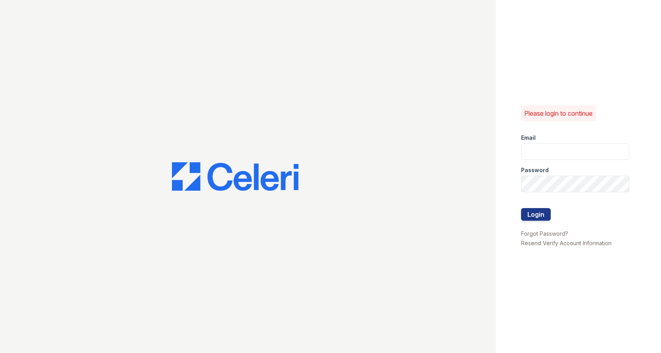 This screenshot has height=353, width=661. What do you see at coordinates (558, 113) in the screenshot?
I see `p: Please login to continue` at bounding box center [558, 113].